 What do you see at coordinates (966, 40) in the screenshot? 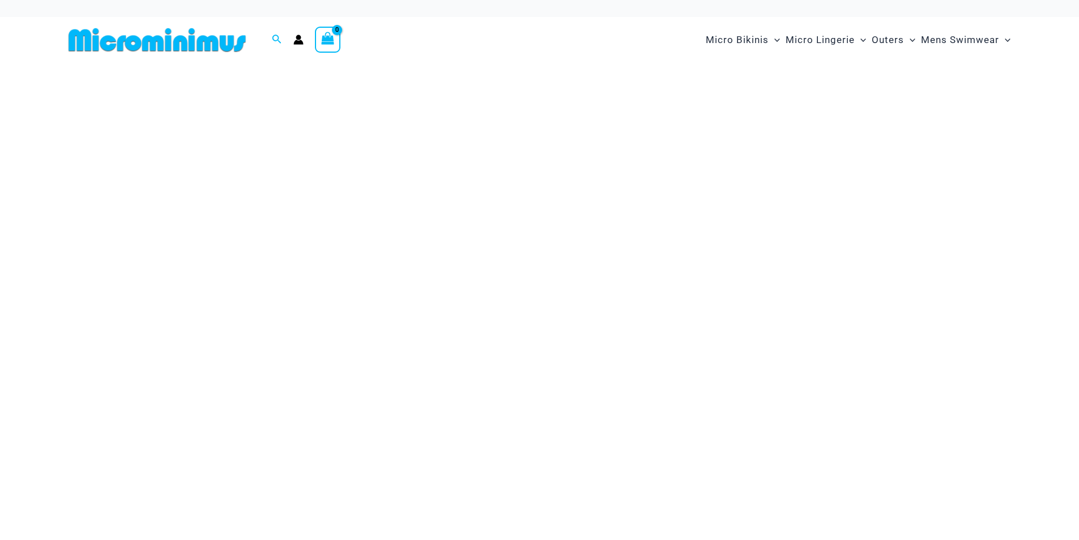
I see `a: Mens SwimwearMenu ToggleMenu Toggle` at bounding box center [966, 40].